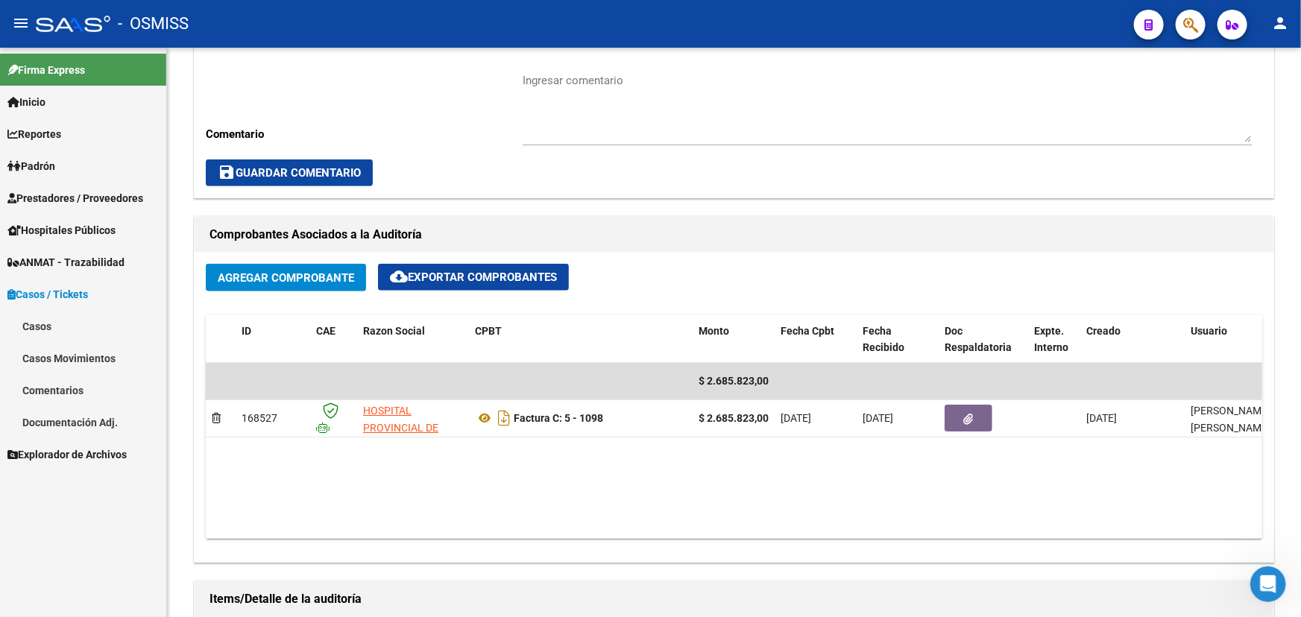 The image size is (1301, 617). What do you see at coordinates (978, 339) in the screenshot?
I see `span: Doc Respaldatoria` at bounding box center [978, 339].